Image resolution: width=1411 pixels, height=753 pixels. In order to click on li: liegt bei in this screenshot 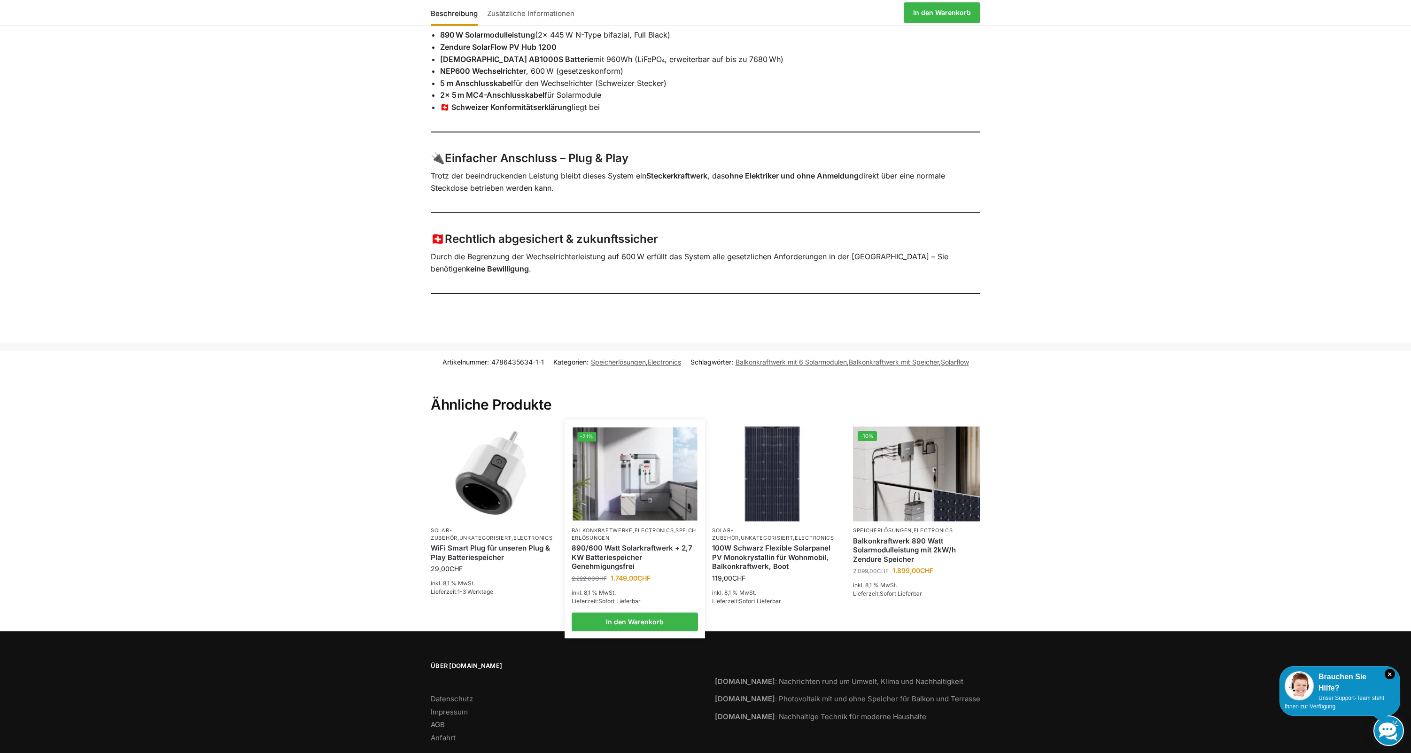, I will do `click(710, 108)`.